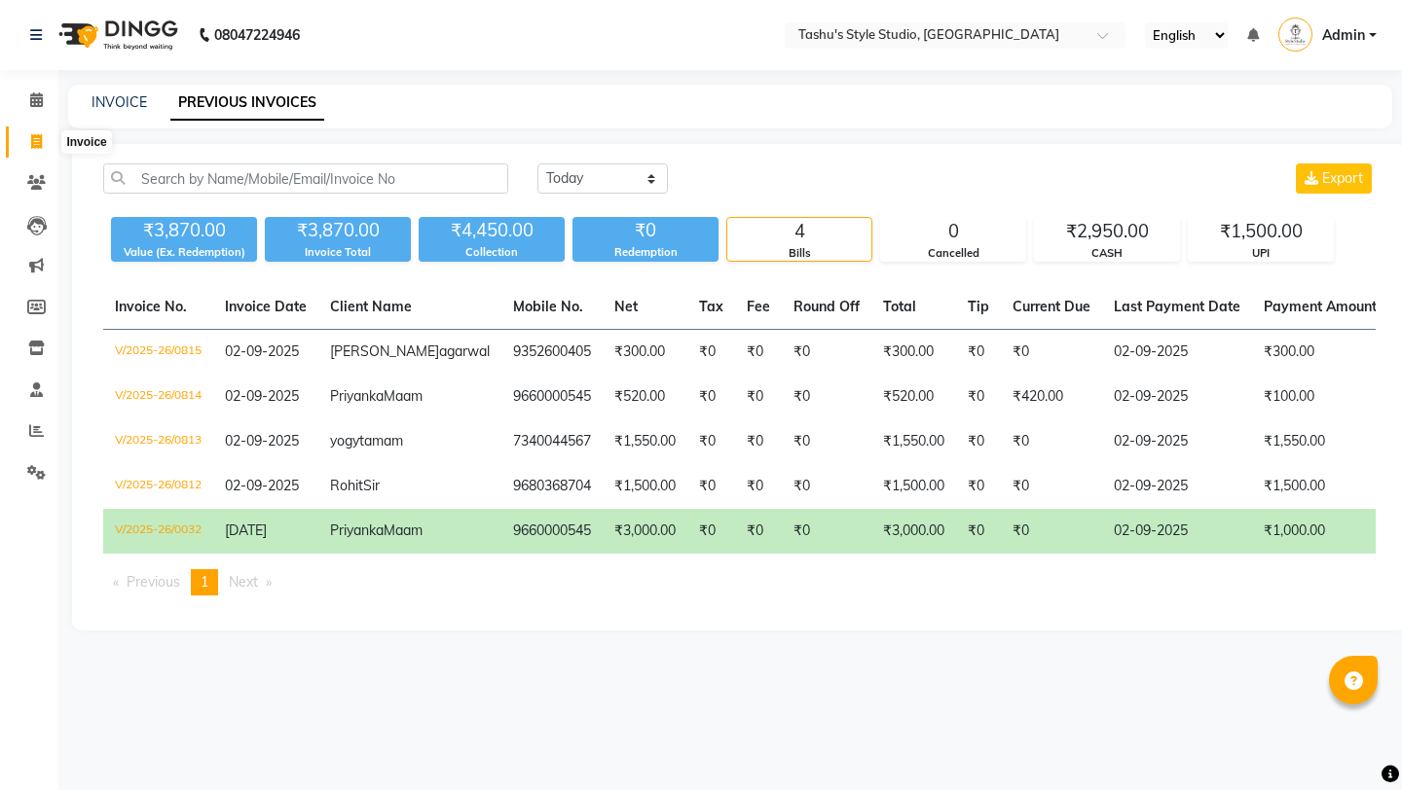 This screenshot has height=790, width=1402. I want to click on img: logo, so click(116, 35).